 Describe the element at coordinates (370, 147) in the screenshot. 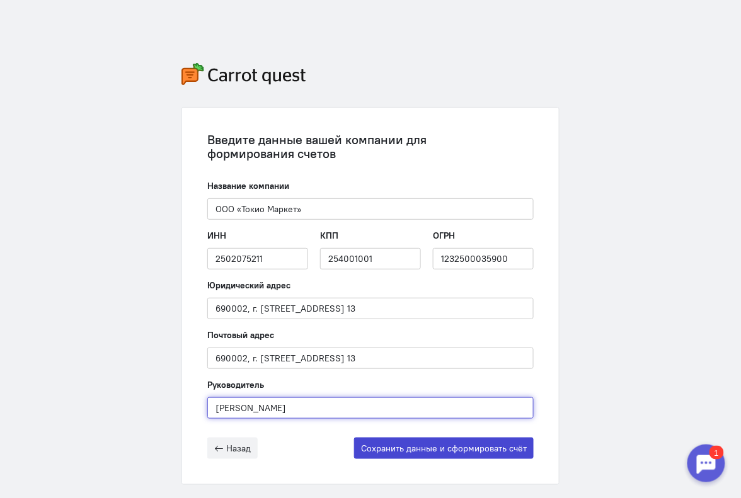

I see `div: Введите данные вашей компании для формирования счетов` at that location.